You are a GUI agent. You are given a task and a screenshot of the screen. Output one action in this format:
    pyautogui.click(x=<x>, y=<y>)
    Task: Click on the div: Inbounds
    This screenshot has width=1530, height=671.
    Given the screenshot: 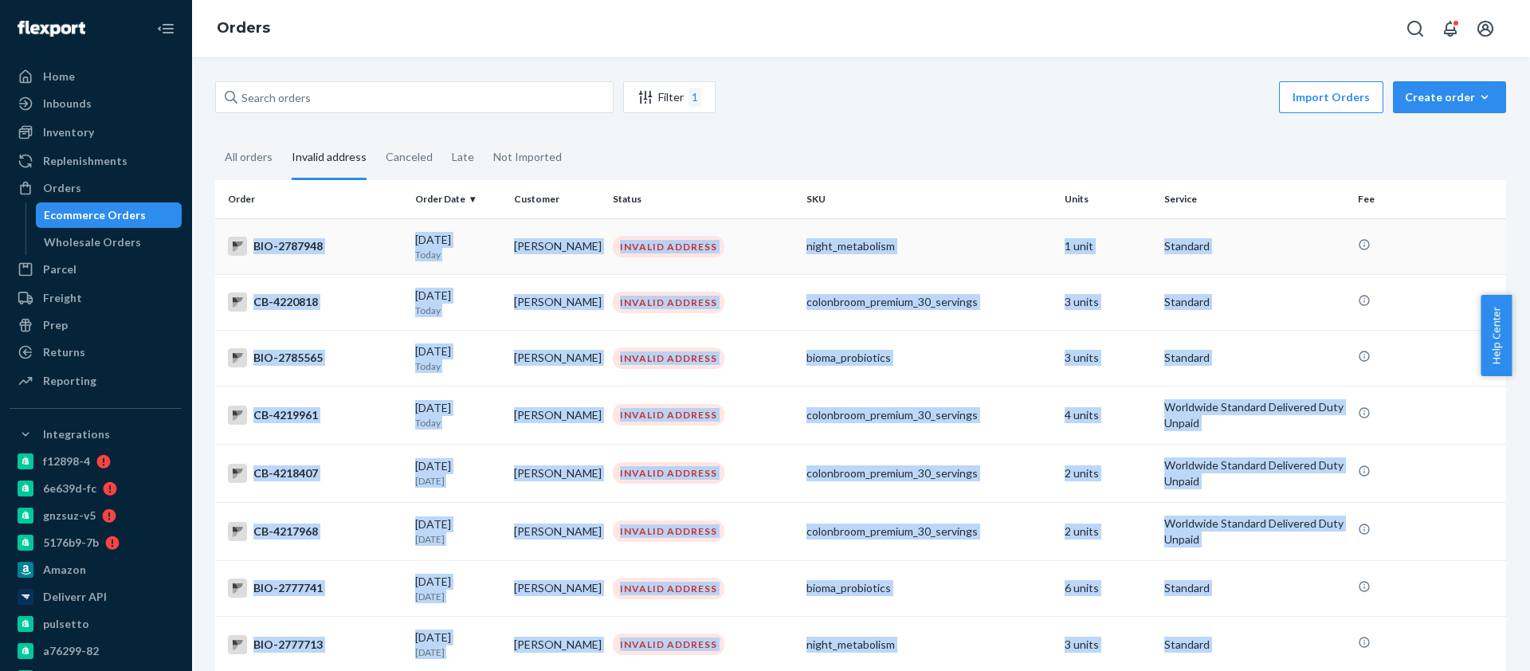 What is the action you would take?
    pyautogui.click(x=67, y=104)
    